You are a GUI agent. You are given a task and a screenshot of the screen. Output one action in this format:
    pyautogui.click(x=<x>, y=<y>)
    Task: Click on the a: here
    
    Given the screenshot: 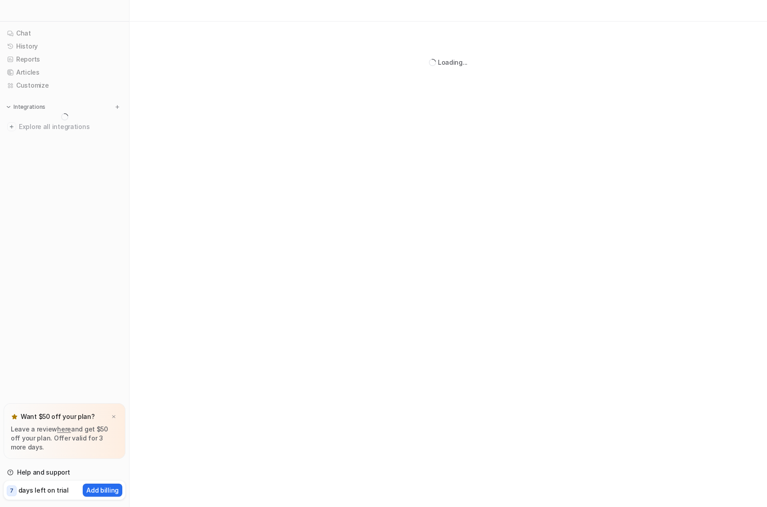 What is the action you would take?
    pyautogui.click(x=64, y=429)
    